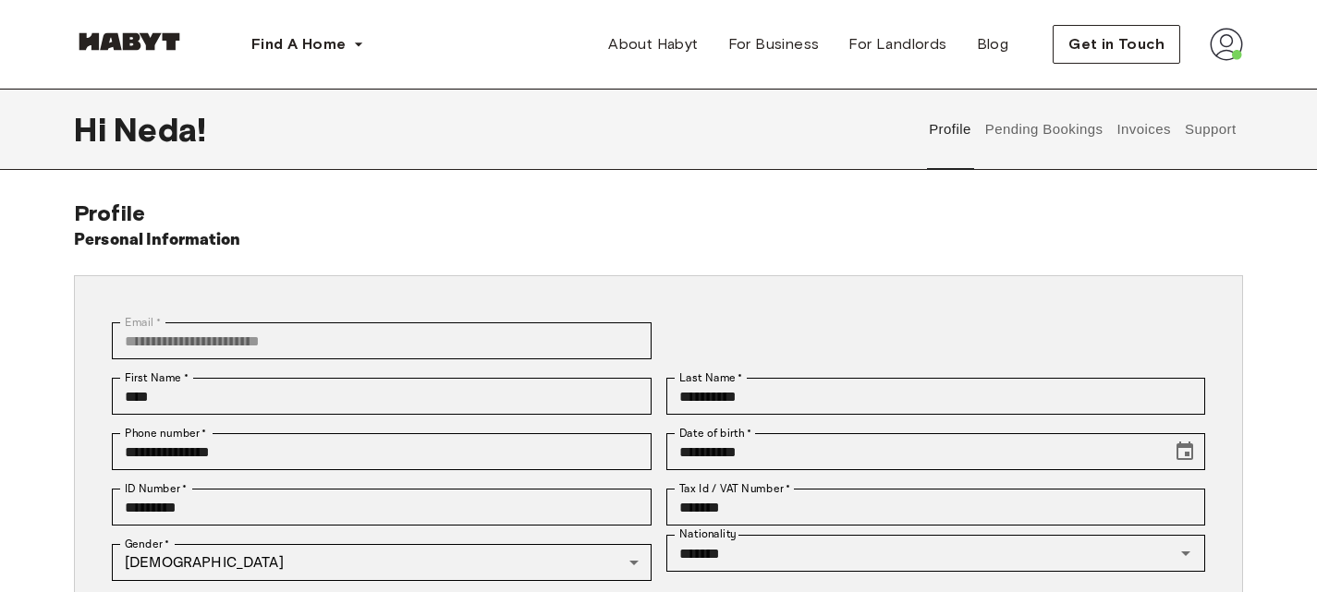 Image resolution: width=1317 pixels, height=592 pixels. I want to click on button: Get in Touch, so click(1116, 44).